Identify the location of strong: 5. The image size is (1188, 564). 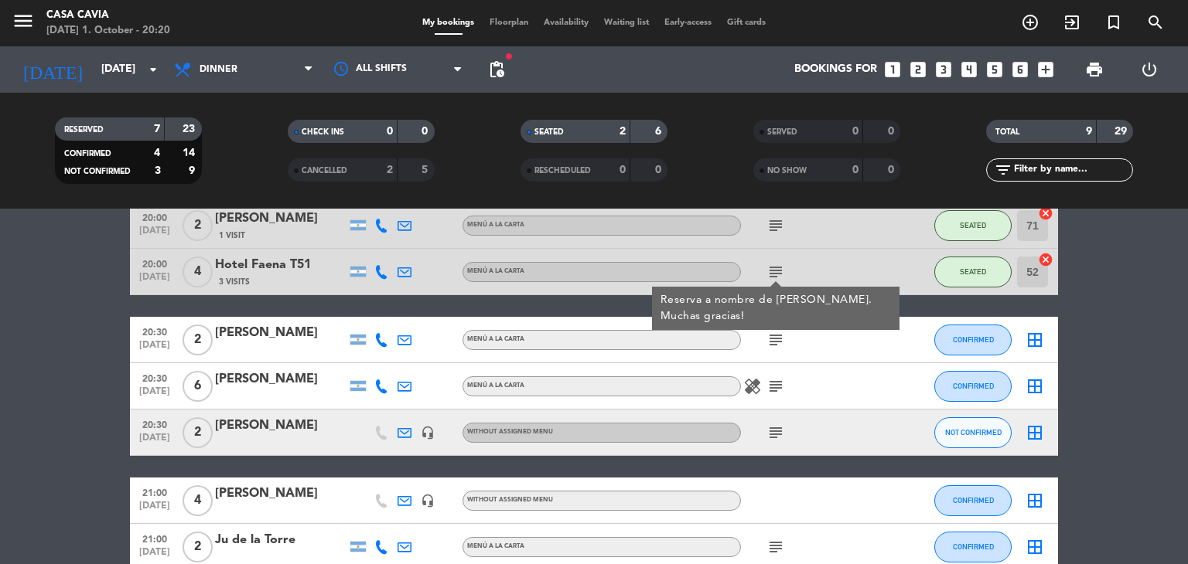
(426, 170).